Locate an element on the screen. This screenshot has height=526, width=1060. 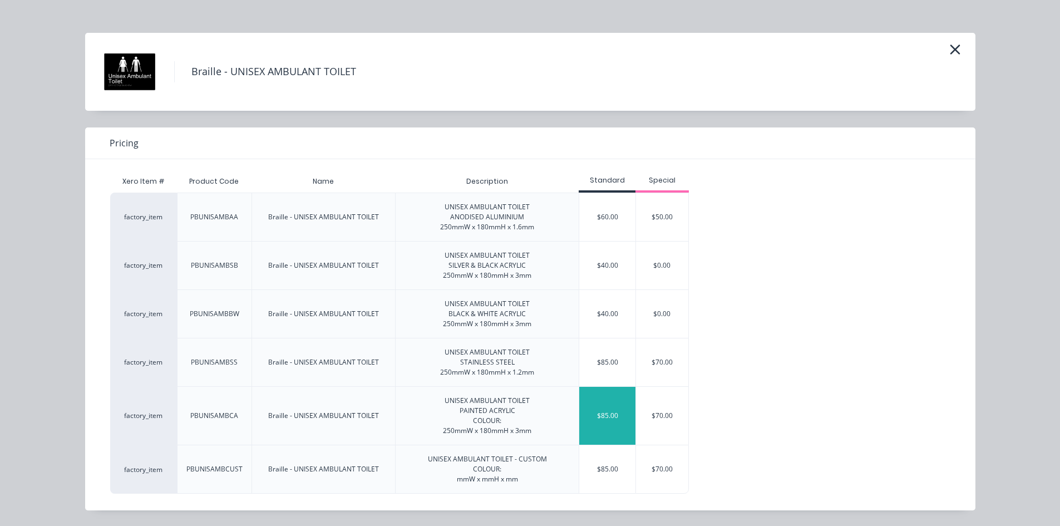
div: PBUNISAMBCUST is located at coordinates (214, 469).